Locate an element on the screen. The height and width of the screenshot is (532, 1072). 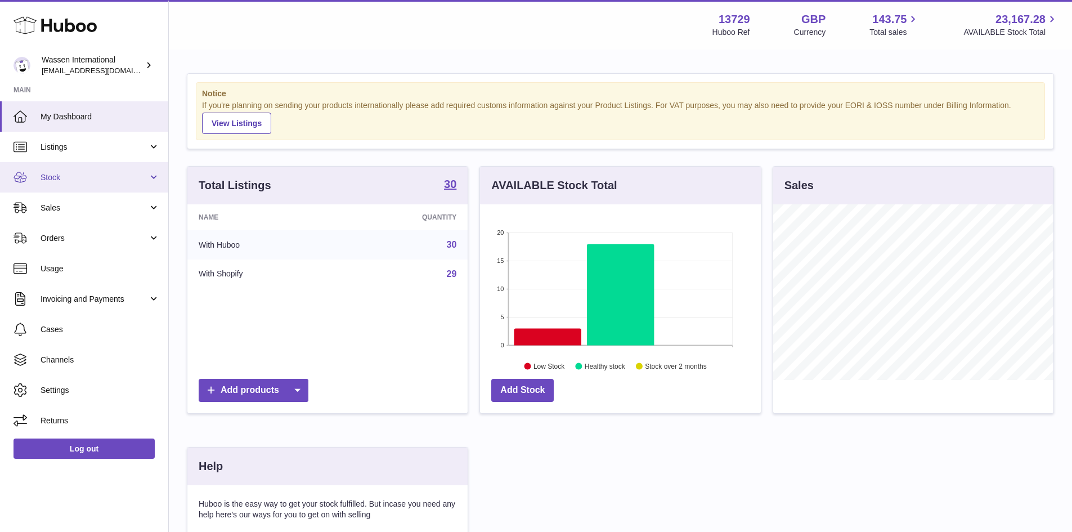
text: 20 is located at coordinates (501, 232).